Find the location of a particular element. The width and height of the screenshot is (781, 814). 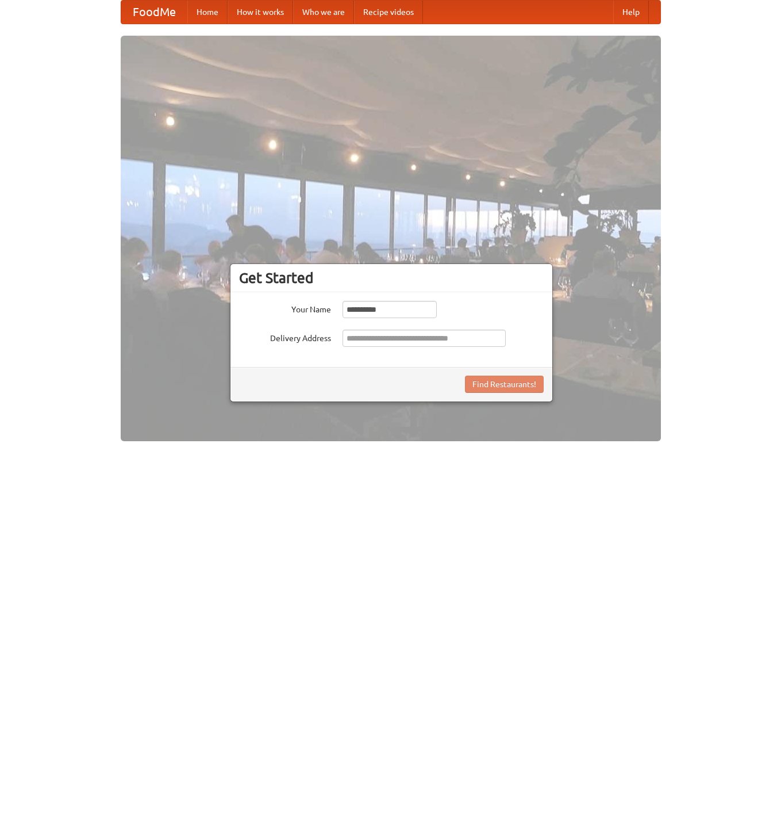

button: Find Restaurants! is located at coordinates (504, 384).